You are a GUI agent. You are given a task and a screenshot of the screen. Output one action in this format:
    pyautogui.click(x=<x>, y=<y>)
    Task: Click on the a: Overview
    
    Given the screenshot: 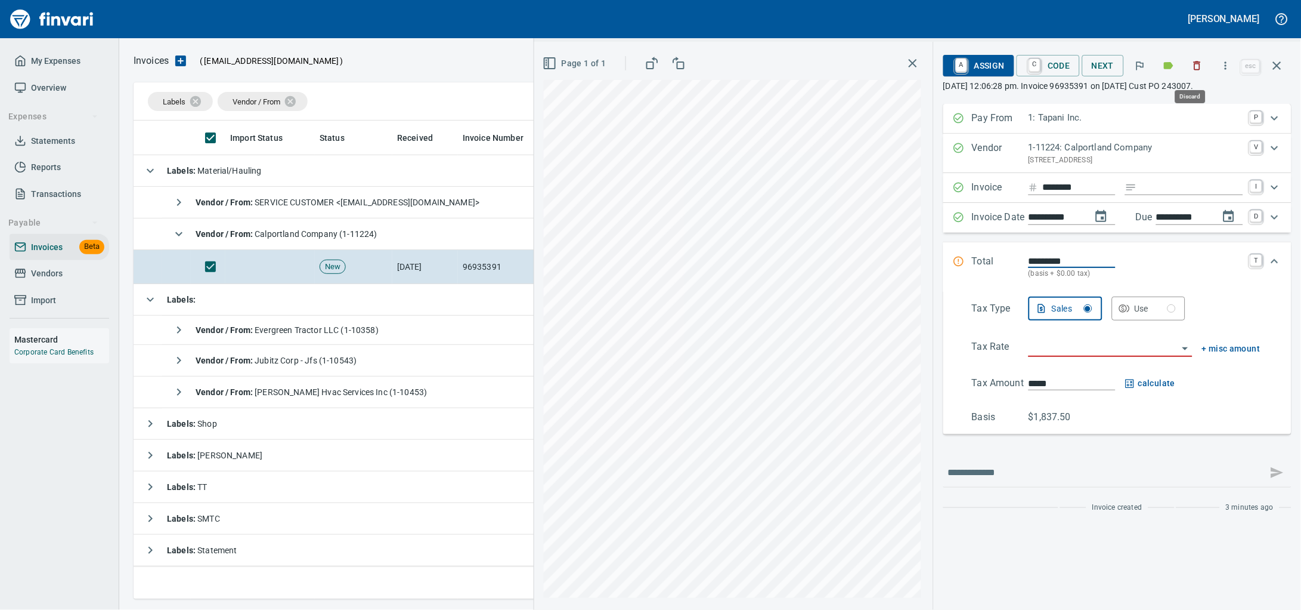 What is the action you would take?
    pyautogui.click(x=59, y=88)
    